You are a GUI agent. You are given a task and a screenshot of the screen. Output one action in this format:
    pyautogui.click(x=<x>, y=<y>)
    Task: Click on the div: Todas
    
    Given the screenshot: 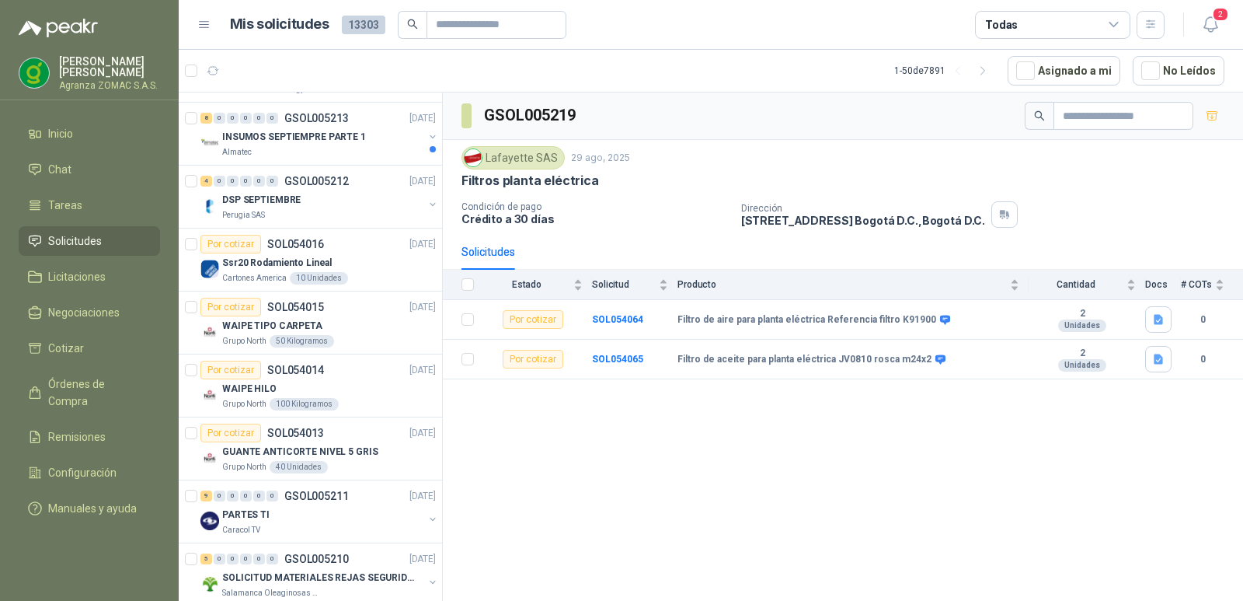 What is the action you would take?
    pyautogui.click(x=1002, y=25)
    